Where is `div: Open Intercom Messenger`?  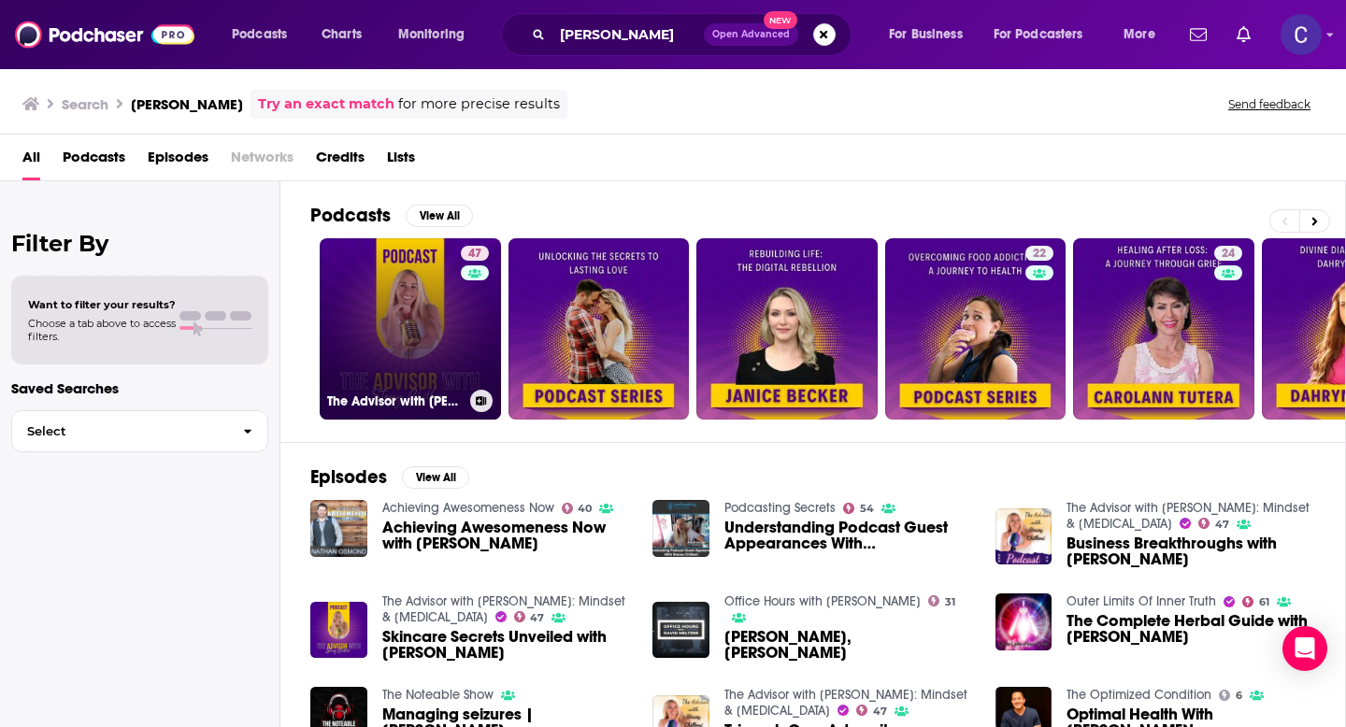
div: Open Intercom Messenger is located at coordinates (1304, 648).